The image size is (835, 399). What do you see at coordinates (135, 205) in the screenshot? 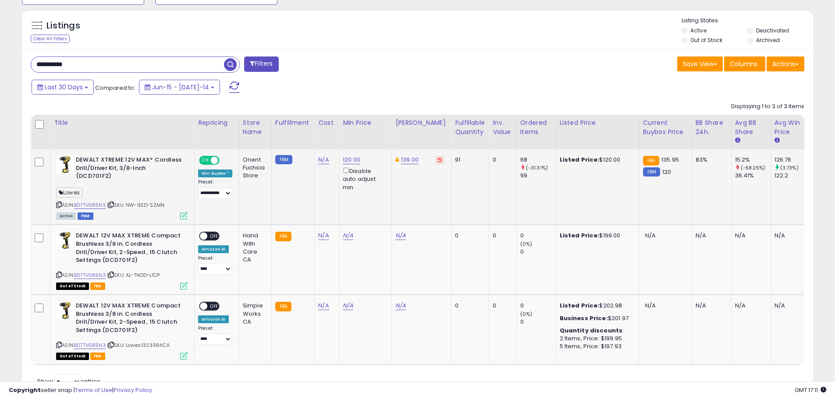
I see `span: | SKU: NW-IEED-SZMN` at bounding box center [135, 205].